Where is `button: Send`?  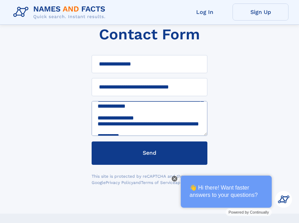 button: Send is located at coordinates (149, 153).